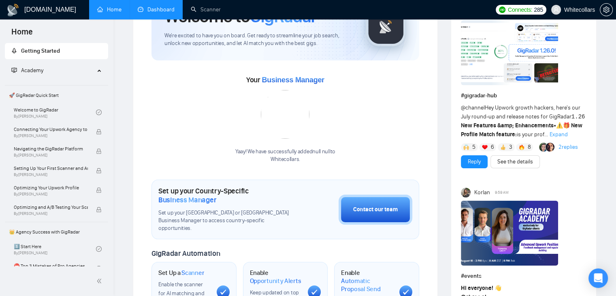 The image size is (616, 296). Describe the element at coordinates (524, 276) in the screenshot. I see `h1: # events` at that location.